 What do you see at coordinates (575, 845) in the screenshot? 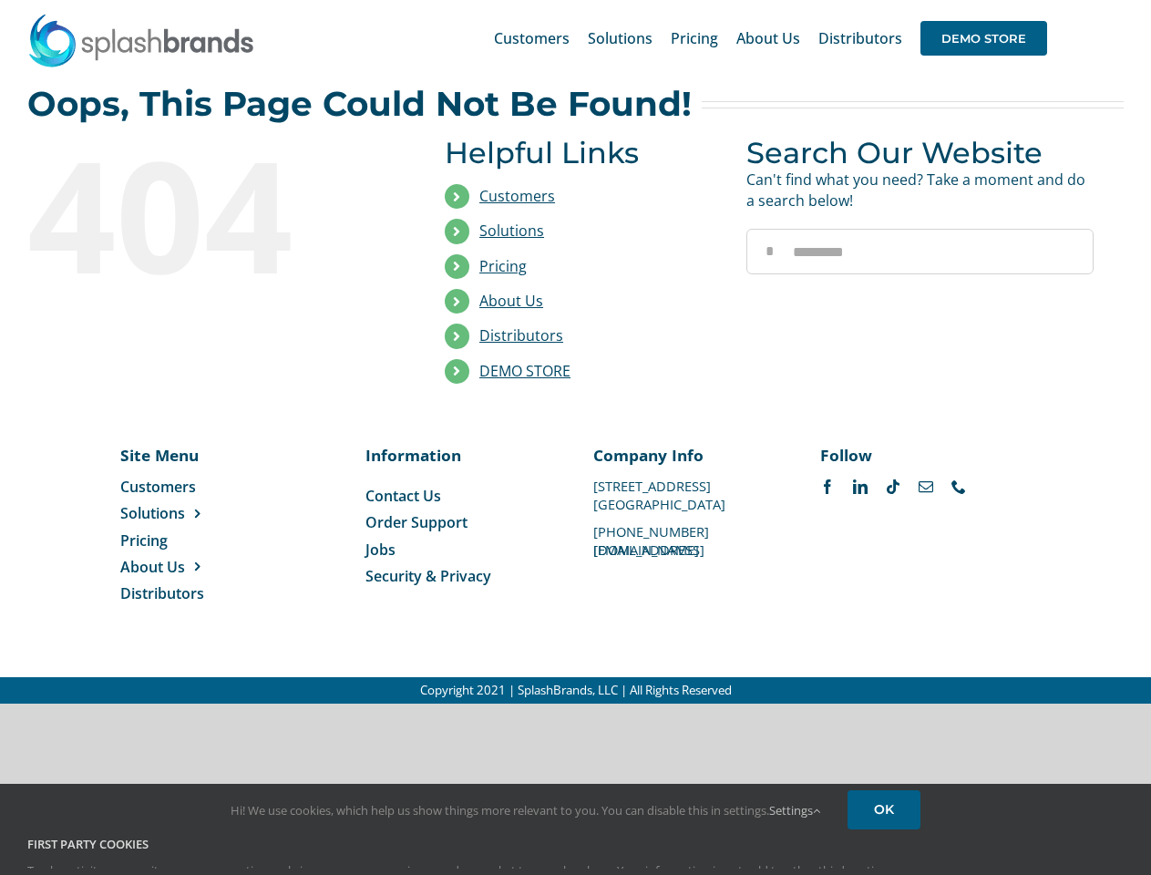
I see `h4: First Party Cookies` at bounding box center [575, 845].